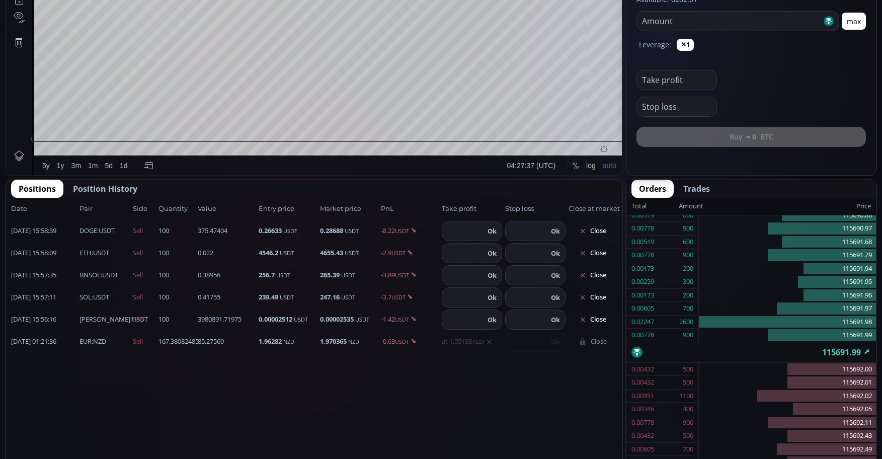  I want to click on div: Toggle Auto Scale, so click(603, 409).